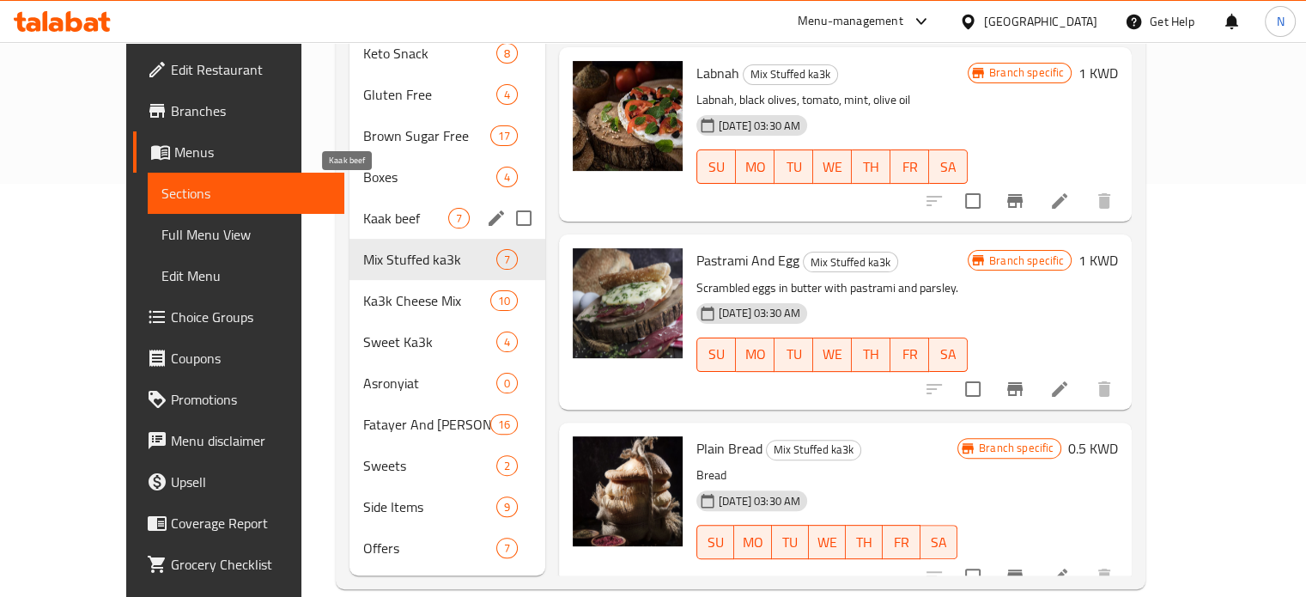 Image resolution: width=1306 pixels, height=597 pixels. Describe the element at coordinates (251, 482) in the screenshot. I see `span: Upsell` at that location.